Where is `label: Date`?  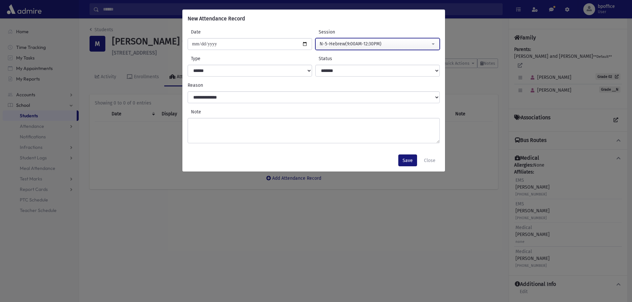
label: Date is located at coordinates (219, 32).